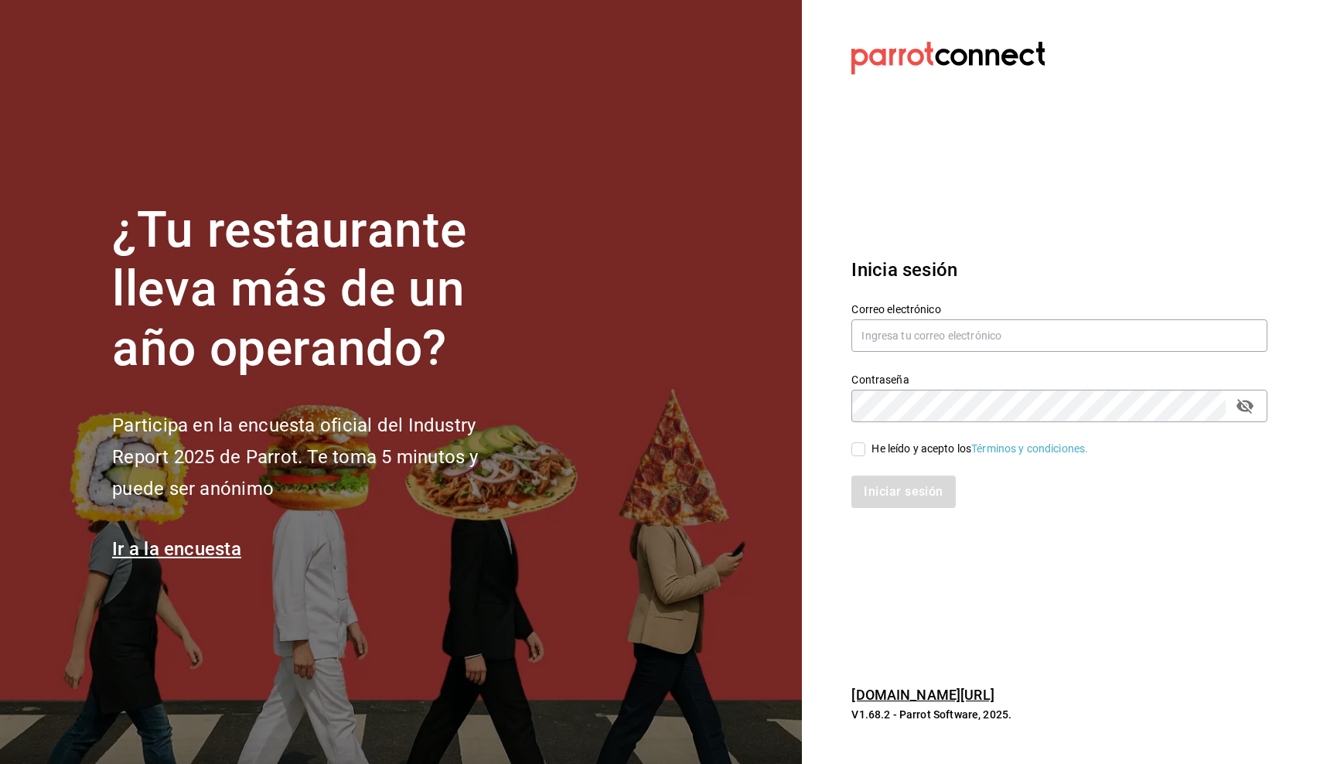  I want to click on label: Correo electrónico, so click(1060, 309).